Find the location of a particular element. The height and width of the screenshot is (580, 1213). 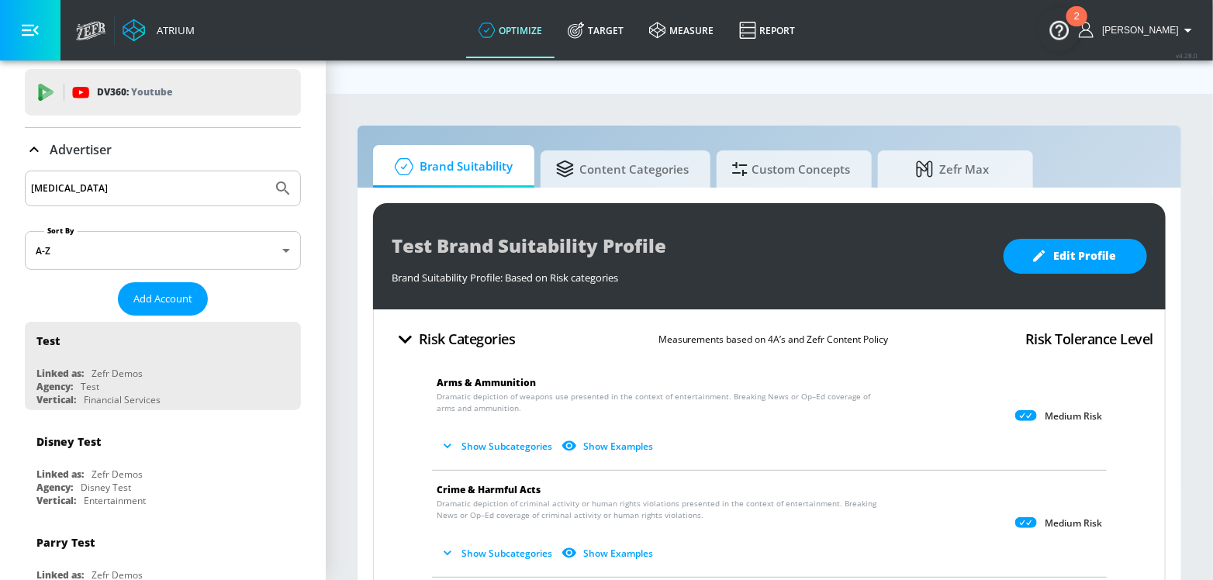

a: Report is located at coordinates (767, 30).